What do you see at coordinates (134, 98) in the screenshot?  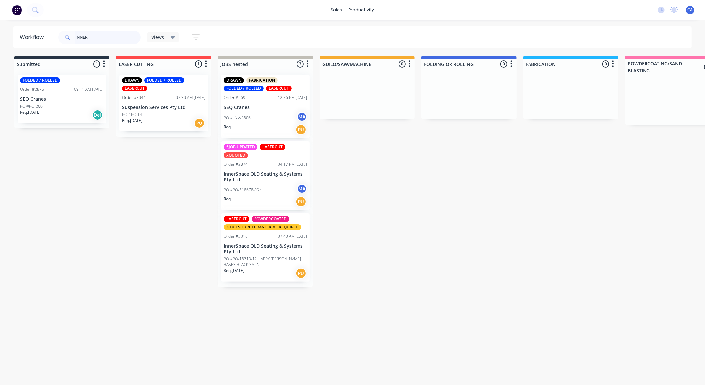 I see `div: Order #3044` at bounding box center [134, 98].